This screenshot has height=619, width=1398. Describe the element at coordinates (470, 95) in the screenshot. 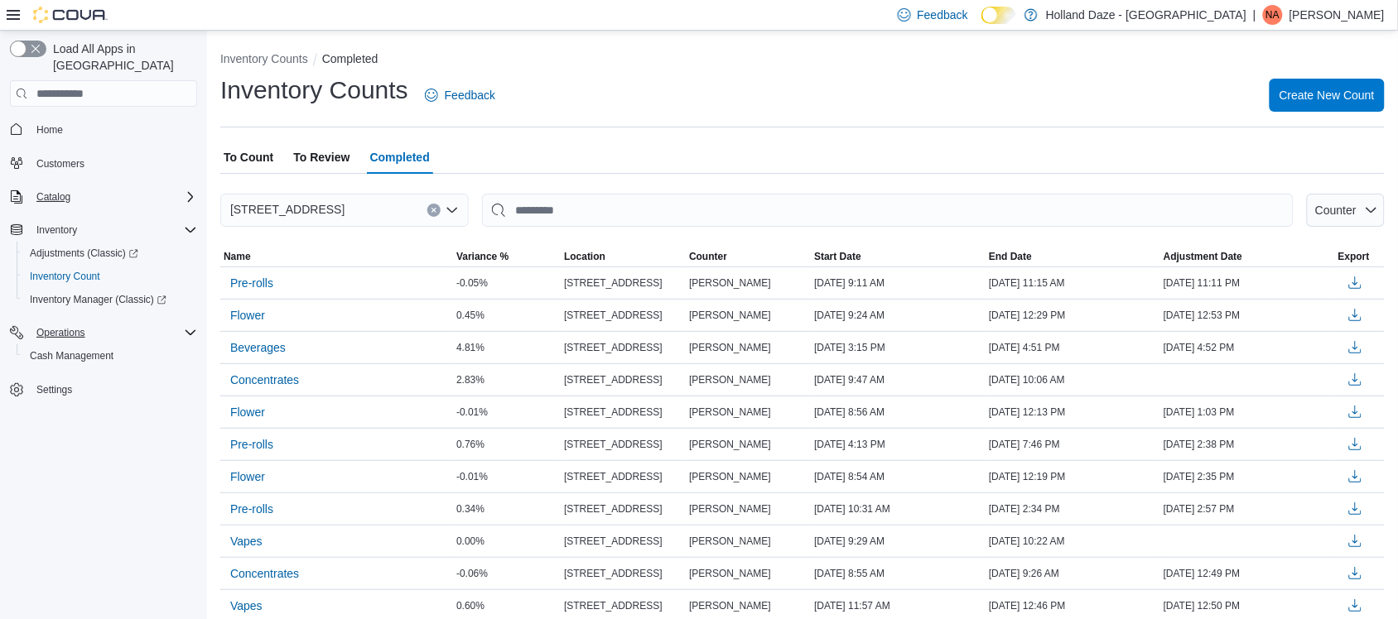

I see `span: Feedback` at that location.